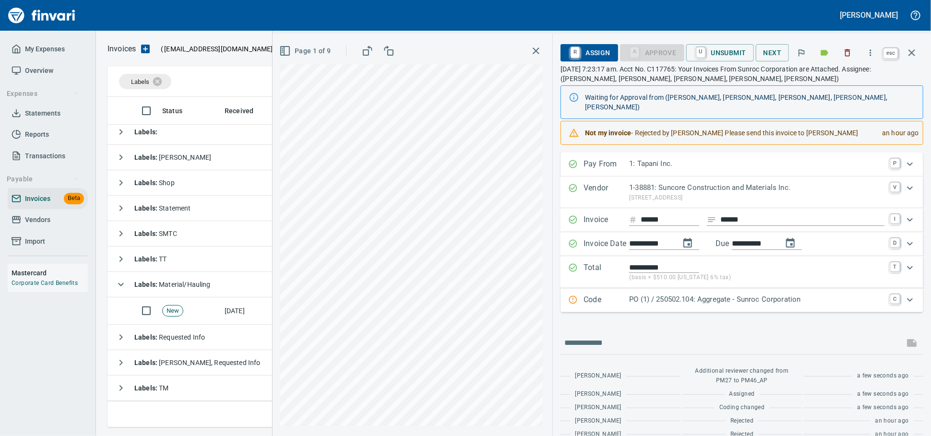  I want to click on span: New, so click(173, 311).